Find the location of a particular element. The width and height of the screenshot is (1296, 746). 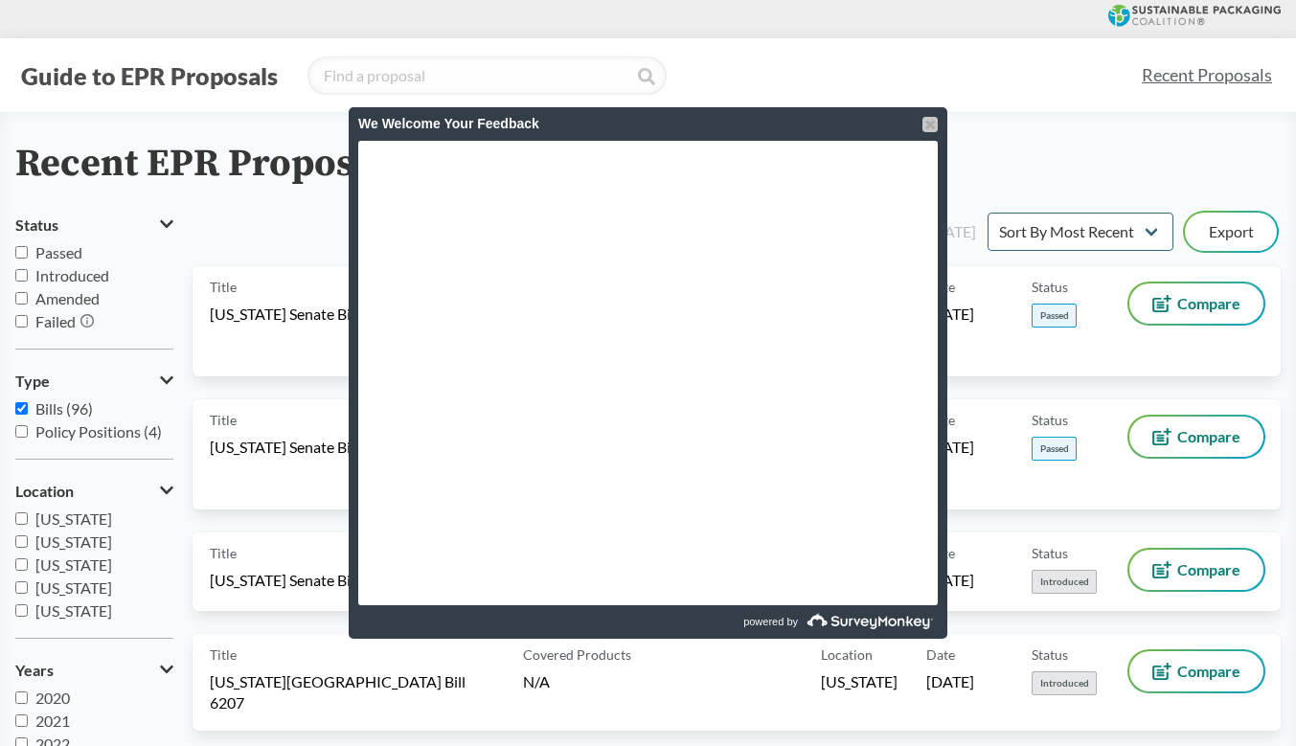

h2: Recent EPR Proposals is located at coordinates (209, 164).